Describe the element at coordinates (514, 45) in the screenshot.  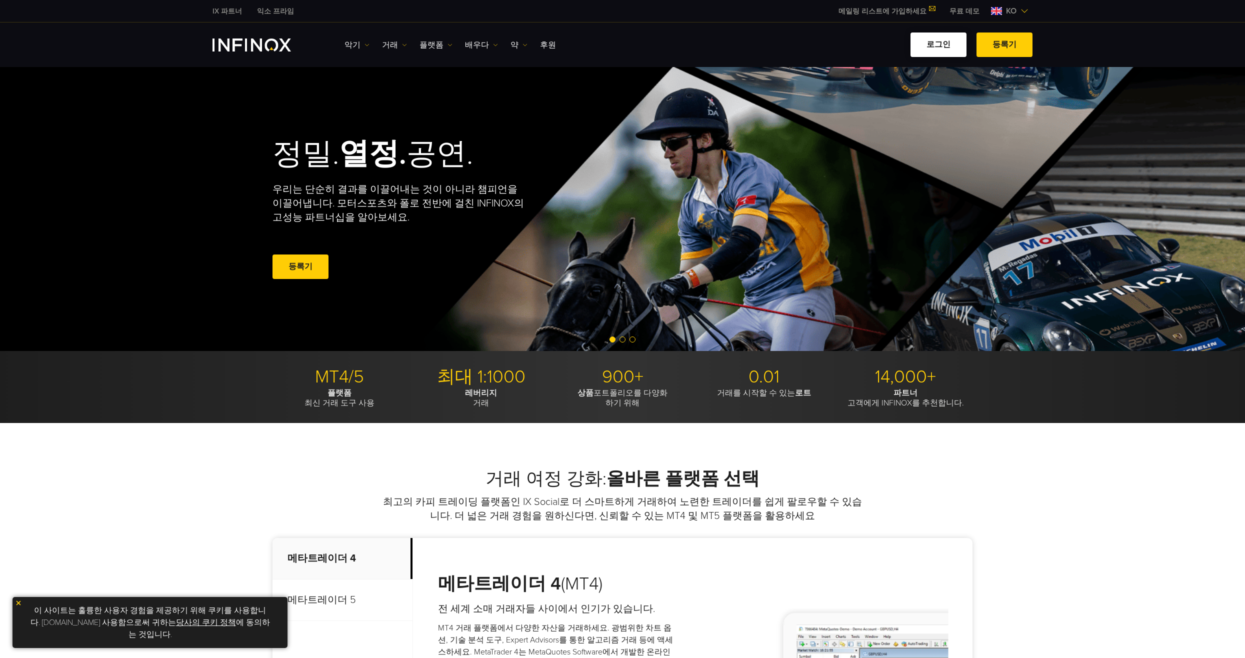
I see `font: 약` at that location.